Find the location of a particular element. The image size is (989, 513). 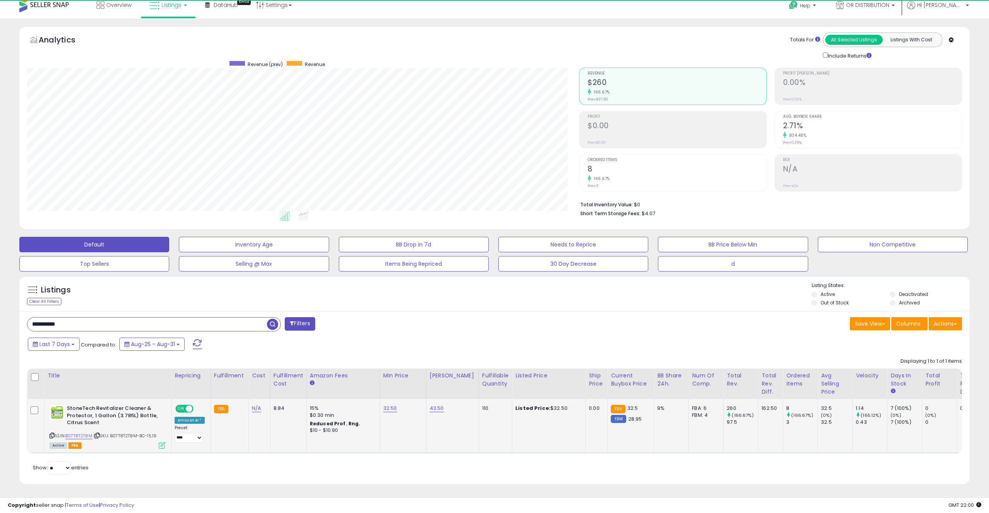

h5: Listings is located at coordinates (56, 290).